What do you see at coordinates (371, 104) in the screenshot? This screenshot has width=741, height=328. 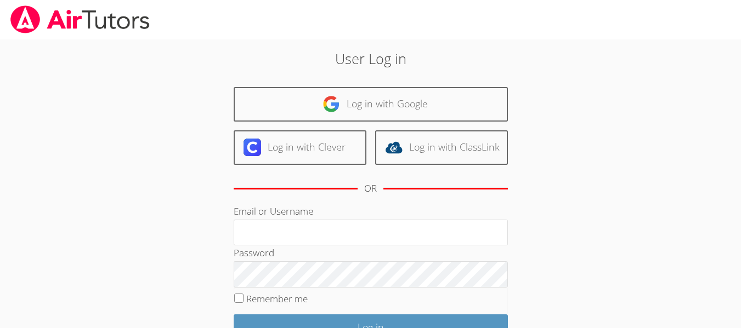 I see `a: Log in with Google` at bounding box center [371, 104].